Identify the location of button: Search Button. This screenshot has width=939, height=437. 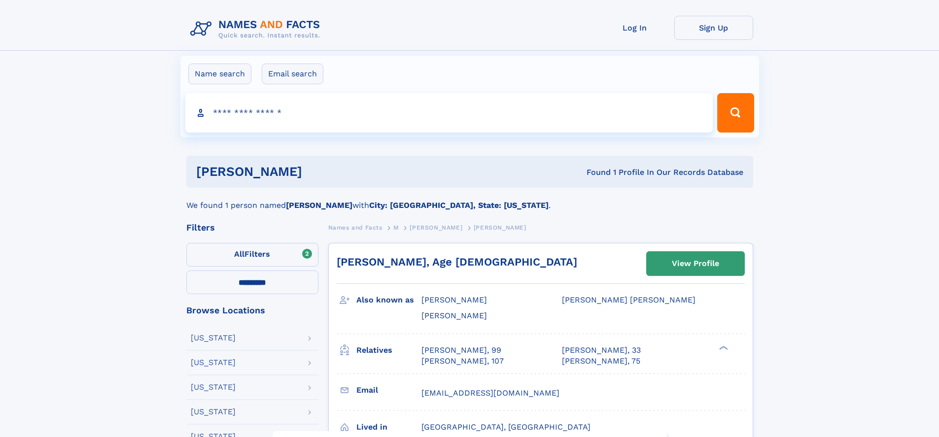
(736, 113).